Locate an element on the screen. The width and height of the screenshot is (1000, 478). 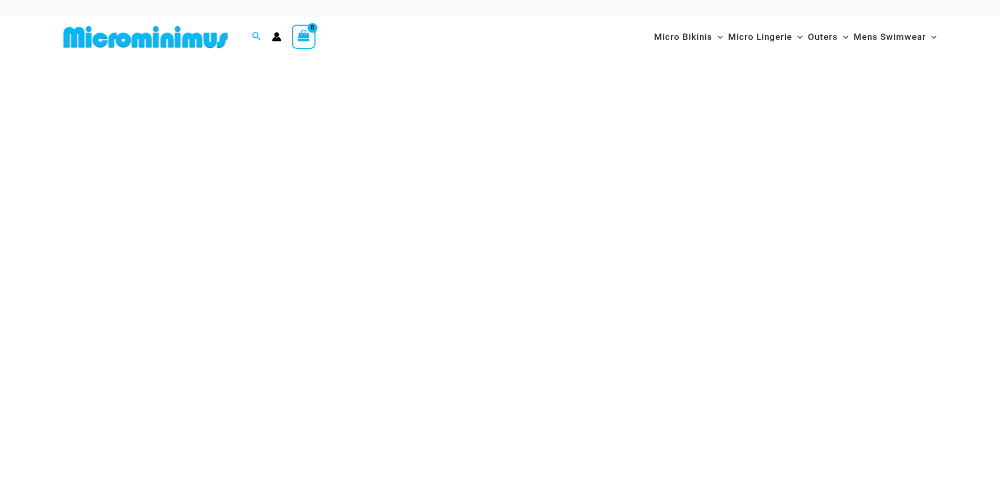
a: OutersMenu ToggleMenu Toggle is located at coordinates (828, 37).